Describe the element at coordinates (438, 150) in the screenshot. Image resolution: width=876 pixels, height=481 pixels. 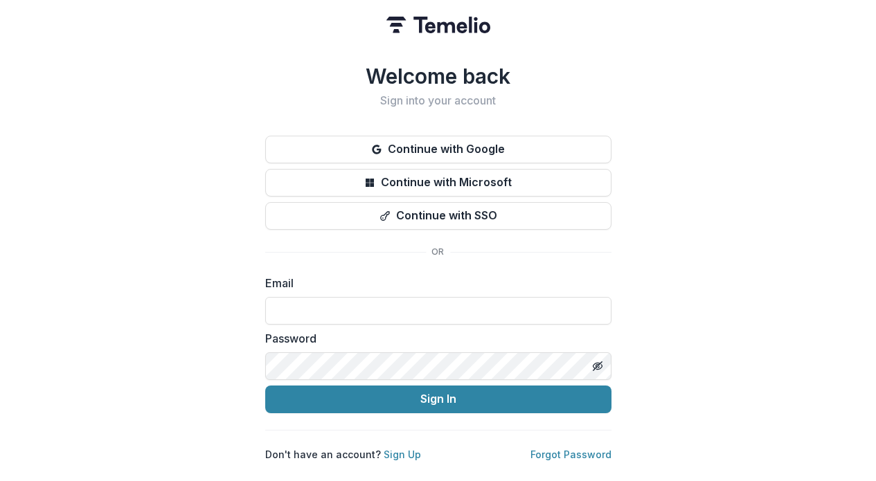
I see `button: Continue with Google` at that location.